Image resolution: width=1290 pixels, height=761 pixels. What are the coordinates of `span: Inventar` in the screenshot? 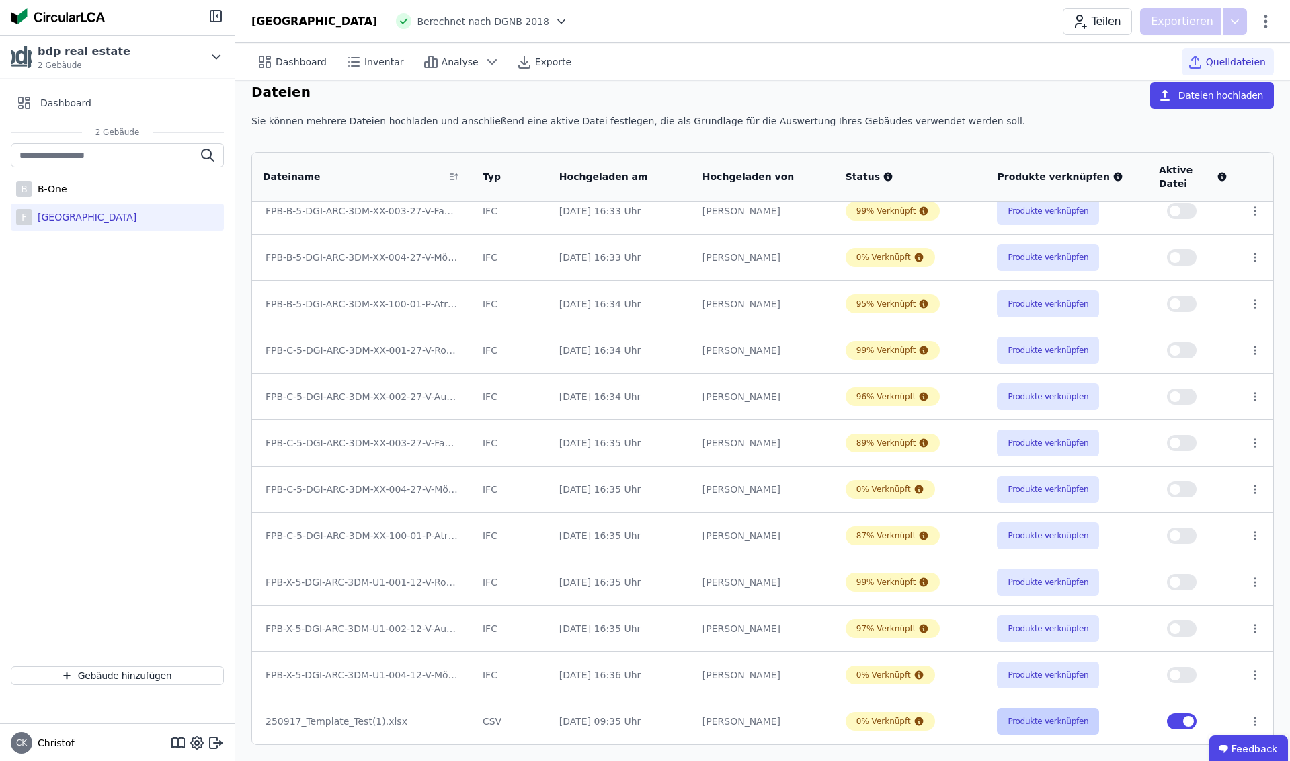 It's located at (384, 62).